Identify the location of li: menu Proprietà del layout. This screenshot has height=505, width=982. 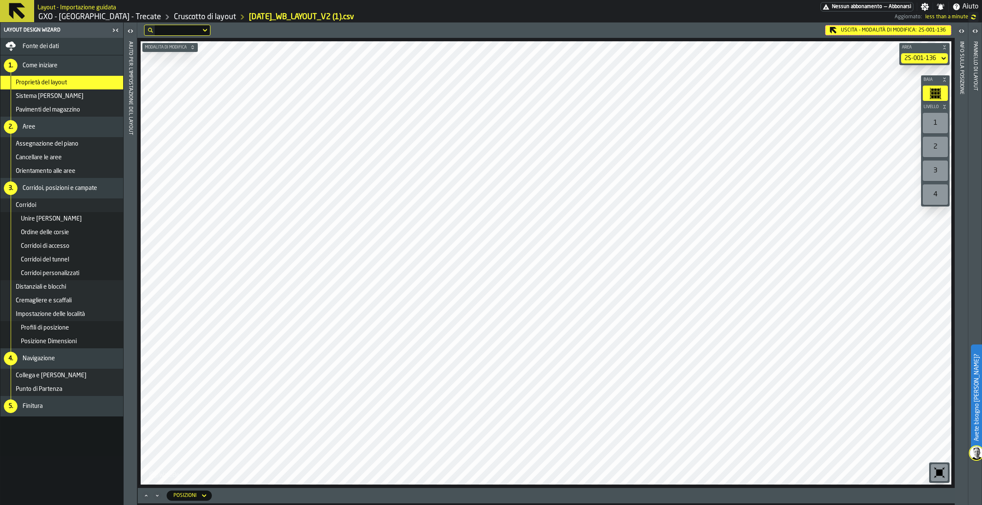
(62, 83).